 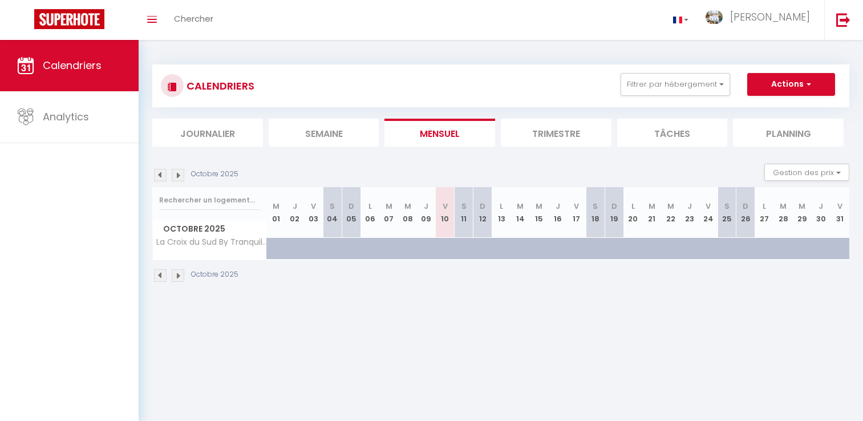 What do you see at coordinates (577, 212) in the screenshot?
I see `th: 17` at bounding box center [577, 212].